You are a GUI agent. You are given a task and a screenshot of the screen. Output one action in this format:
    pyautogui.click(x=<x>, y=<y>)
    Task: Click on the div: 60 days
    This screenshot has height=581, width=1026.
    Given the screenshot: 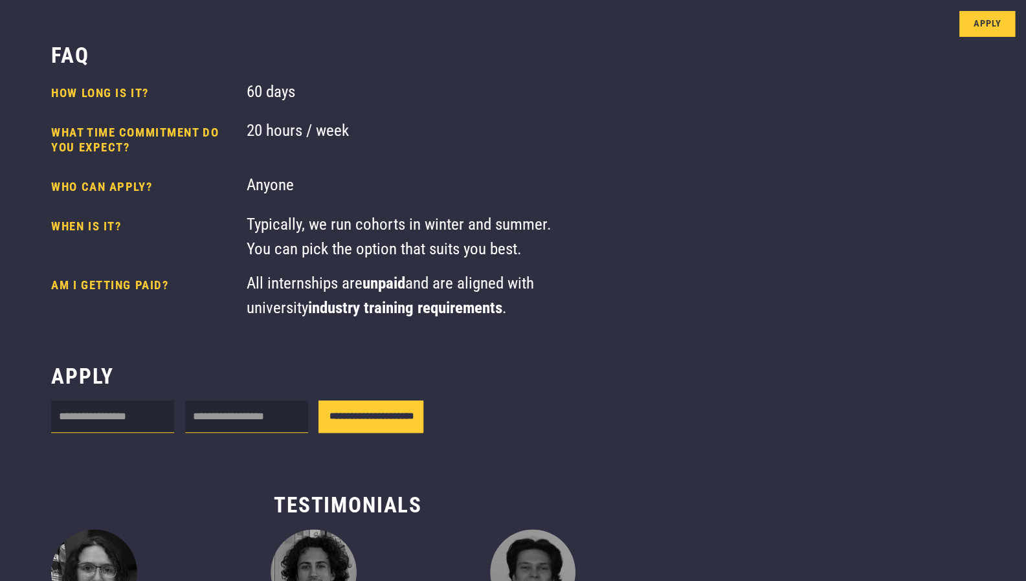 What is the action you would take?
    pyautogui.click(x=399, y=94)
    